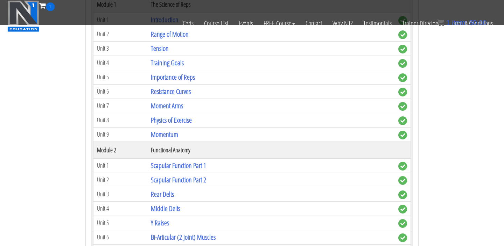  Describe the element at coordinates (120, 134) in the screenshot. I see `td: Unit 9` at that location.